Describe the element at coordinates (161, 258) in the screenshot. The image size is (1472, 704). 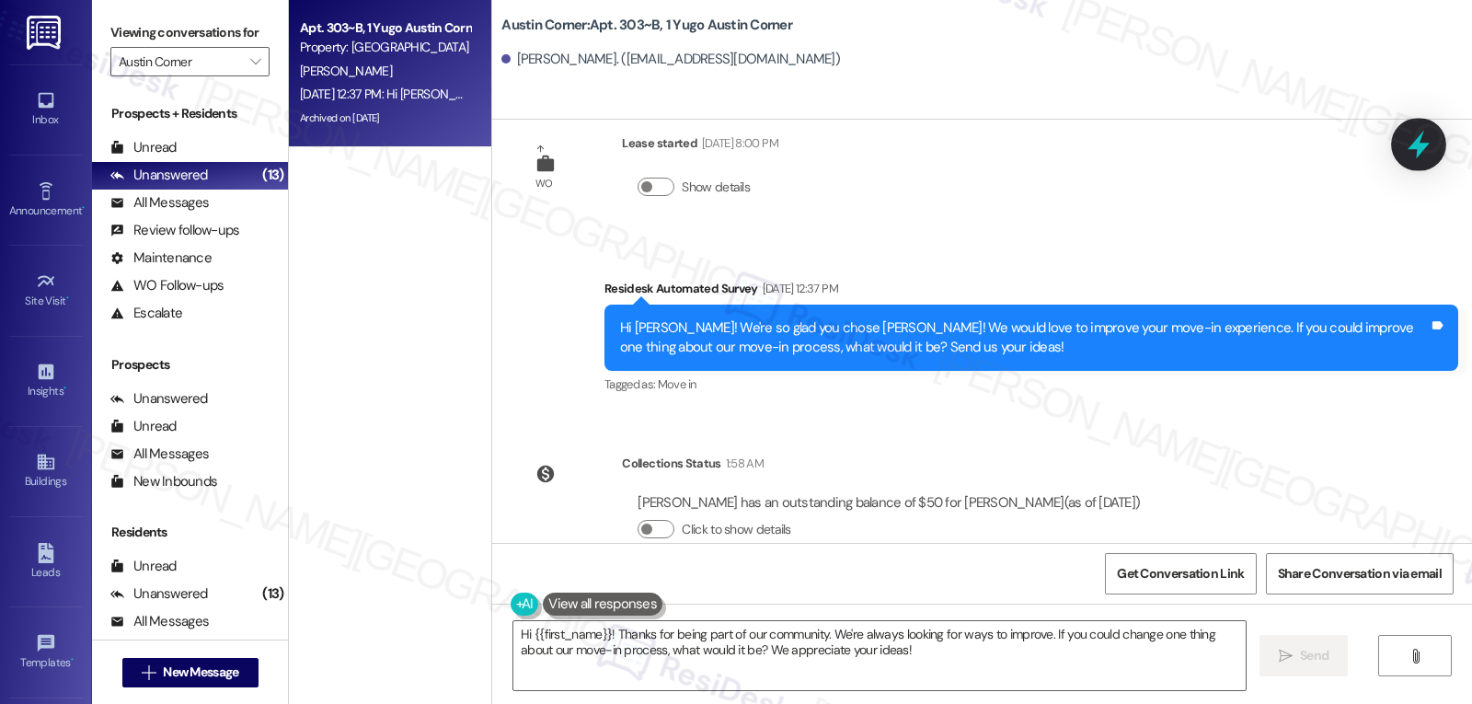
I see `div: Maintenance` at that location.